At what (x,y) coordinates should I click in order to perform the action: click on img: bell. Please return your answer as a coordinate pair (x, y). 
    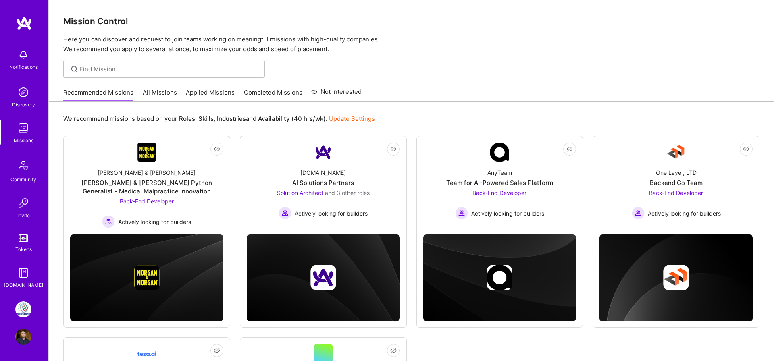
    Looking at the image, I should click on (23, 55).